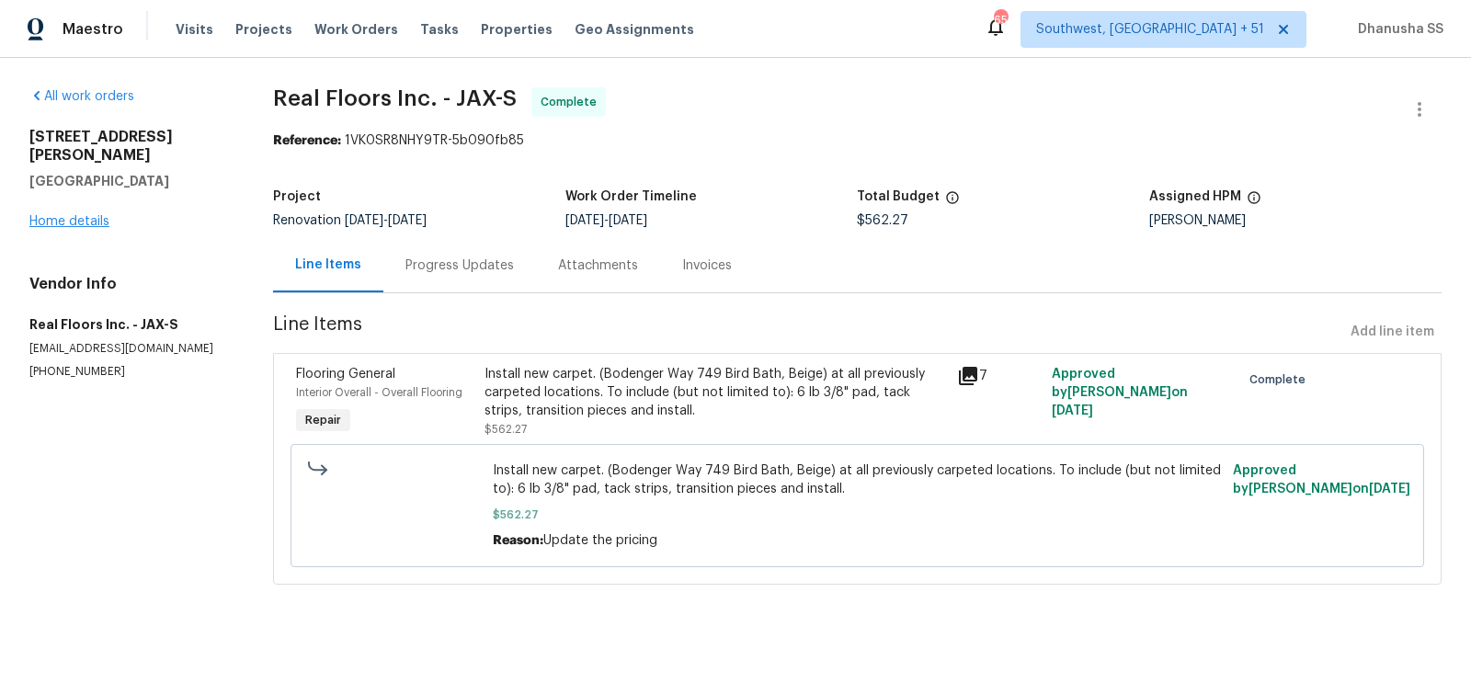  Describe the element at coordinates (1397, 29) in the screenshot. I see `span: Dhanusha SS` at that location.